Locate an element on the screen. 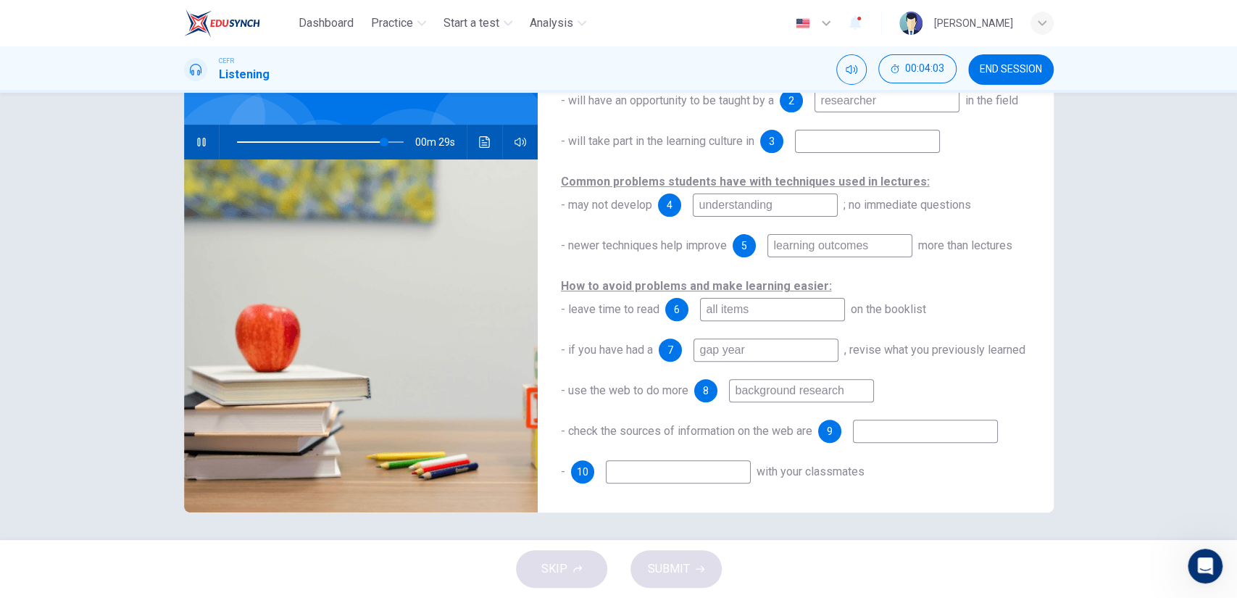 Image resolution: width=1237 pixels, height=598 pixels. span: - leave time to read is located at coordinates (696, 297).